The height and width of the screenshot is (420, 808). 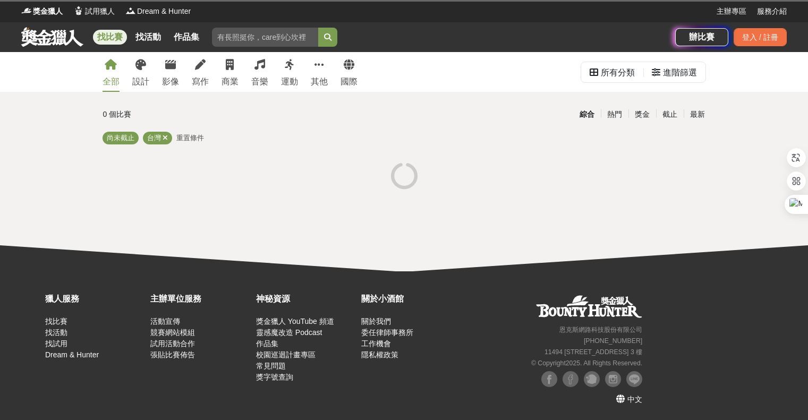 I want to click on span: 尚未截止, so click(x=121, y=138).